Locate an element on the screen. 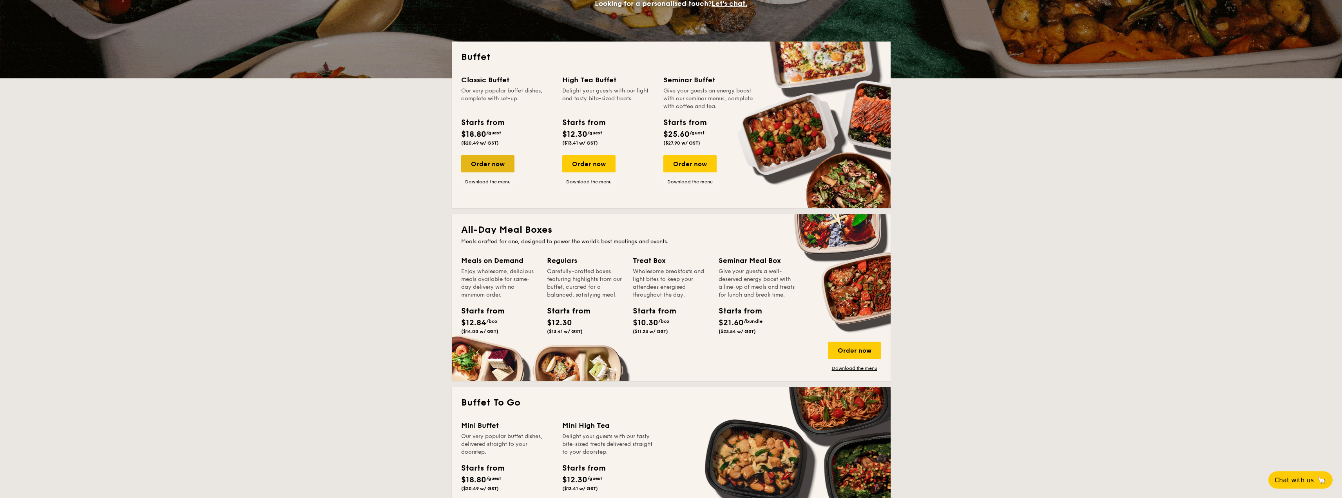 The height and width of the screenshot is (498, 1342). div: Meals on Demand is located at coordinates (499, 261).